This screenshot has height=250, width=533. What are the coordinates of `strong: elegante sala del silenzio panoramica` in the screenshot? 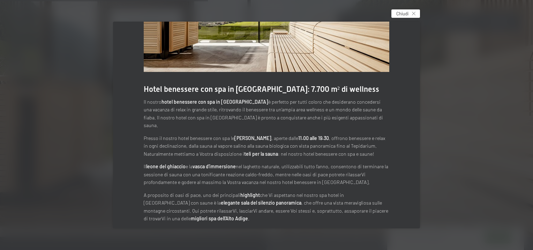 It's located at (261, 202).